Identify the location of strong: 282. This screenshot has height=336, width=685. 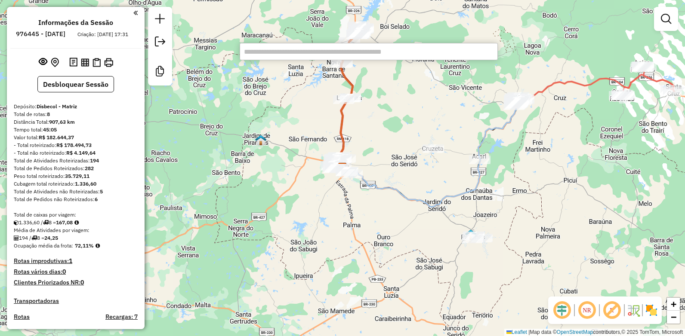
(89, 168).